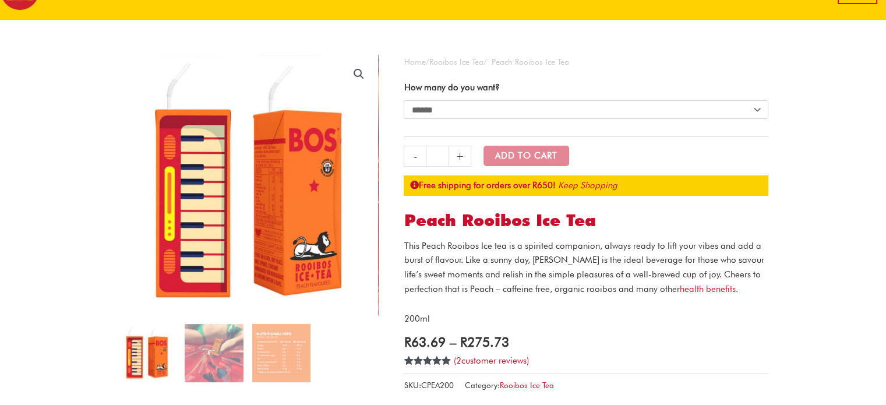  Describe the element at coordinates (451, 87) in the screenshot. I see `label: How many do you want?` at that location.